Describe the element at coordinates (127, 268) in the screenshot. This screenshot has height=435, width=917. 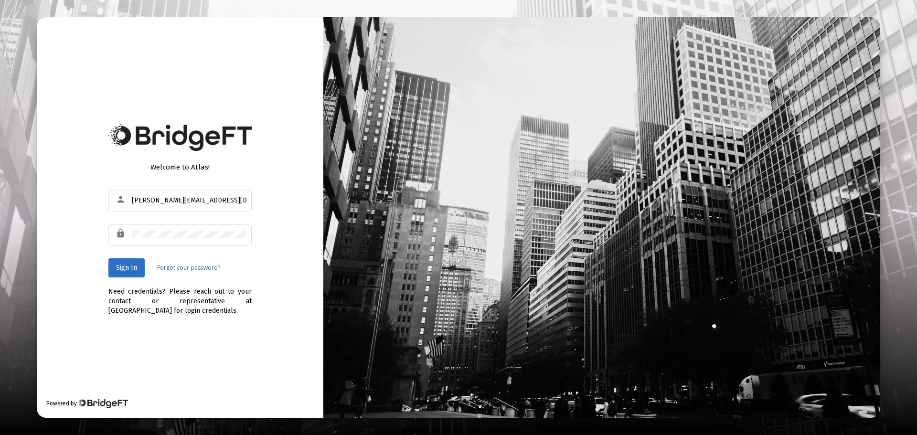
I see `button: Sign In` at that location.